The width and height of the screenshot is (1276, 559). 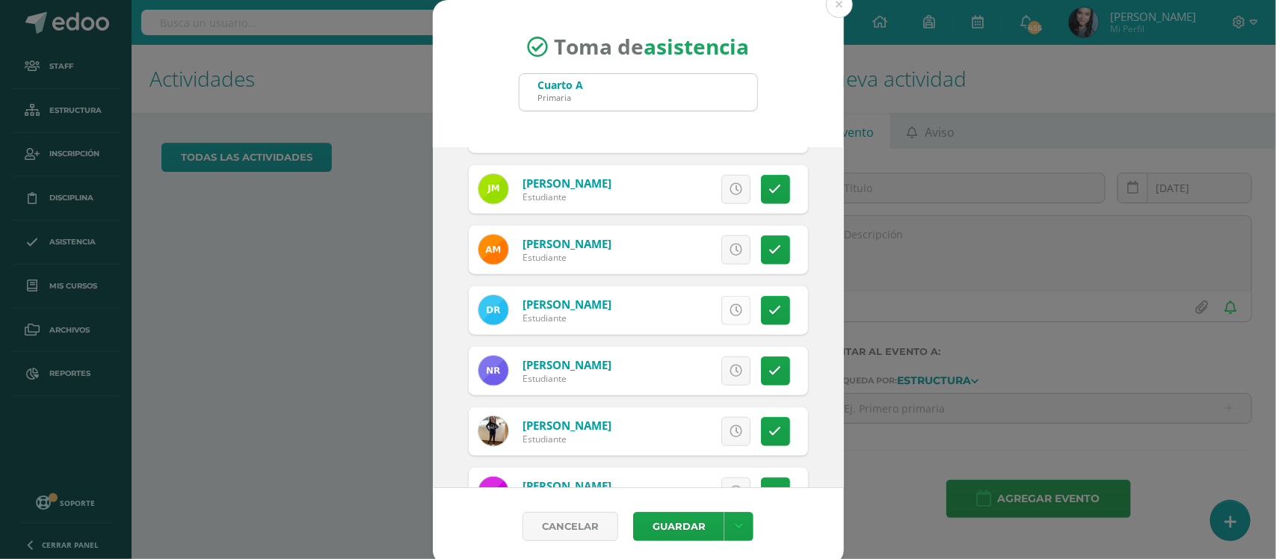 I want to click on div: Cuarto A, so click(x=561, y=84).